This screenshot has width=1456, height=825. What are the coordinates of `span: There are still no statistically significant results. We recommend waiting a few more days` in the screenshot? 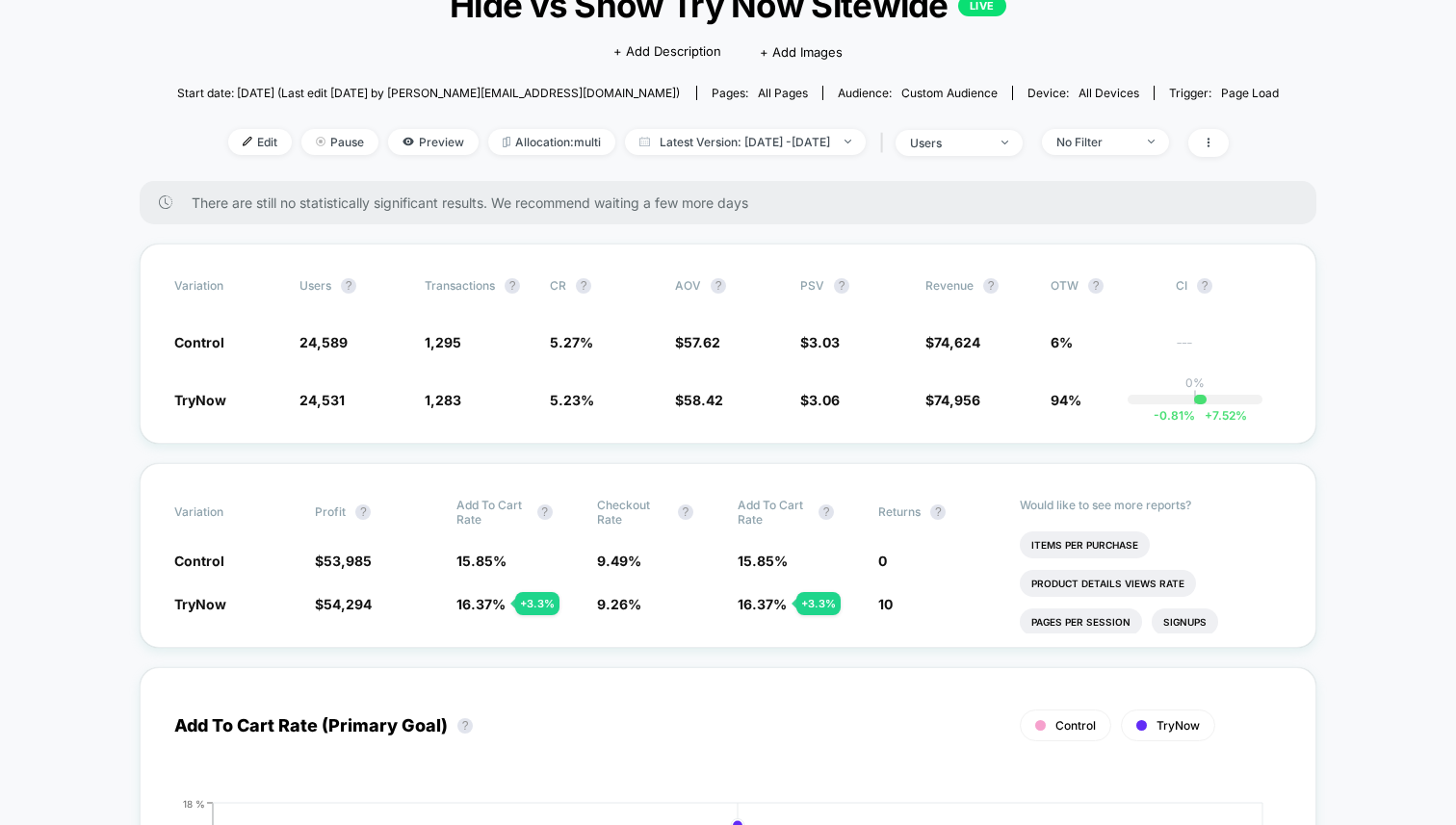 It's located at (735, 202).